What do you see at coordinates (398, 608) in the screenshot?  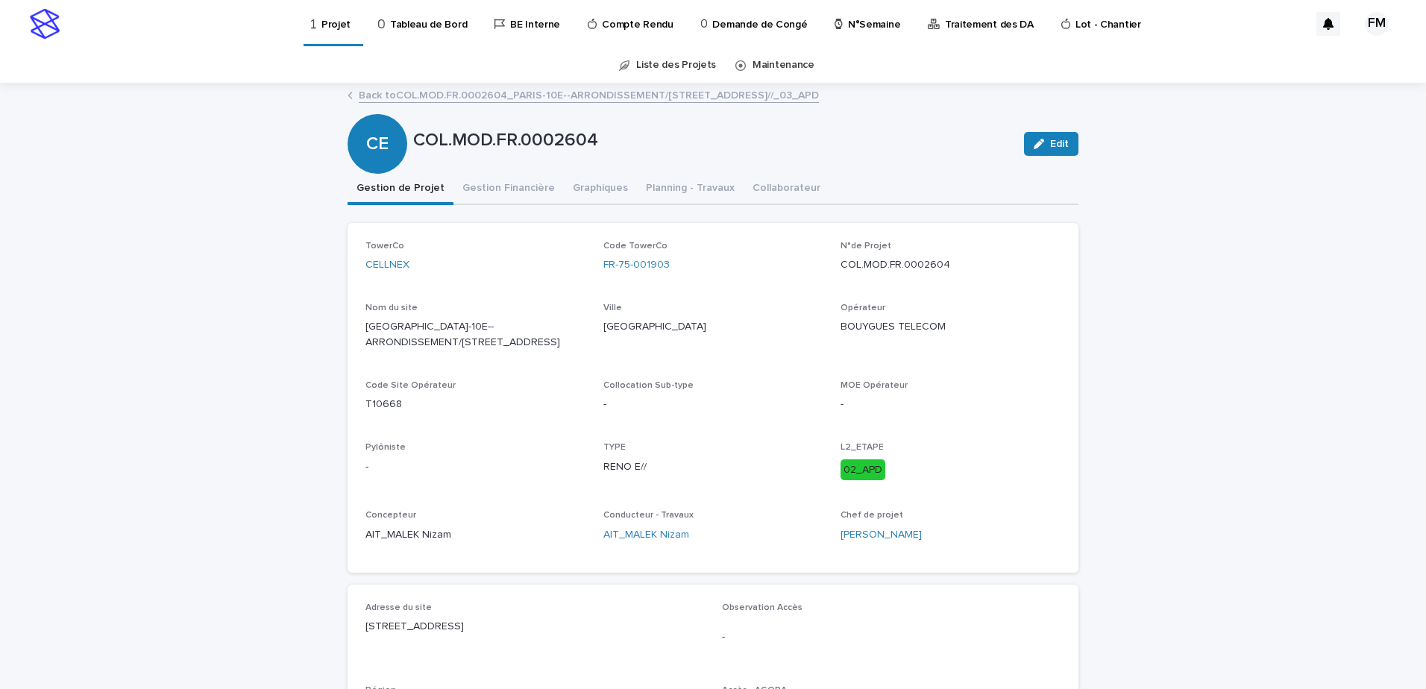 I see `span: Adresse du site` at bounding box center [398, 608].